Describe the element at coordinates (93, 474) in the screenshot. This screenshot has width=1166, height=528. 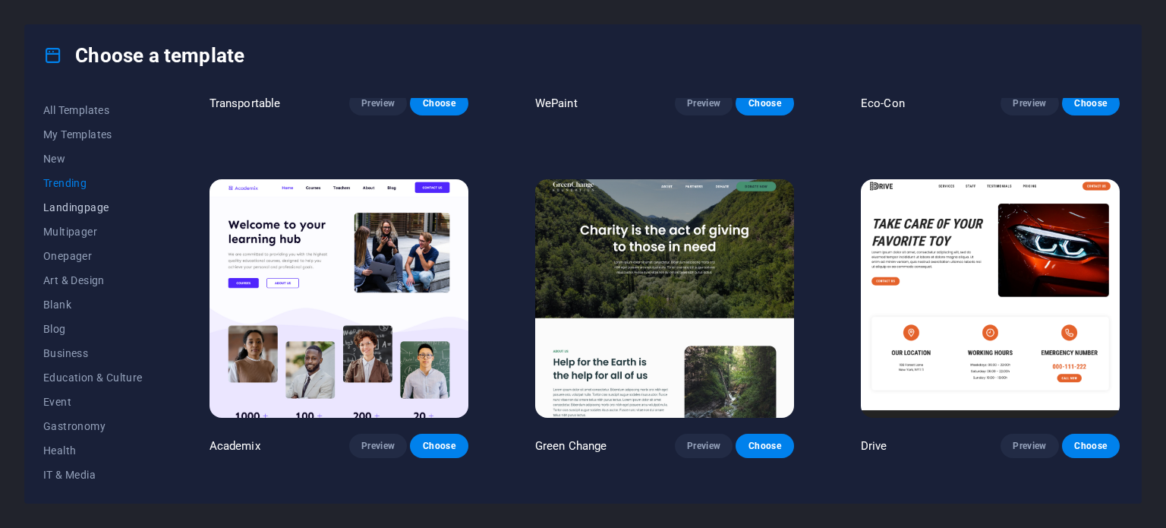
I see `button: IT & Media` at that location.